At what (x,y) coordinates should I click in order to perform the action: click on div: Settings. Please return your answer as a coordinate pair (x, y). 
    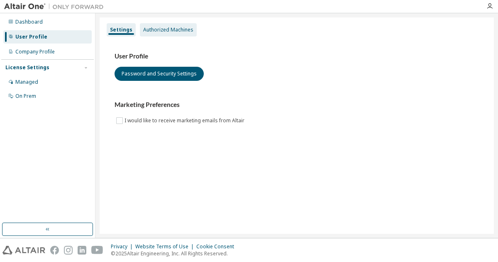
    Looking at the image, I should click on (121, 30).